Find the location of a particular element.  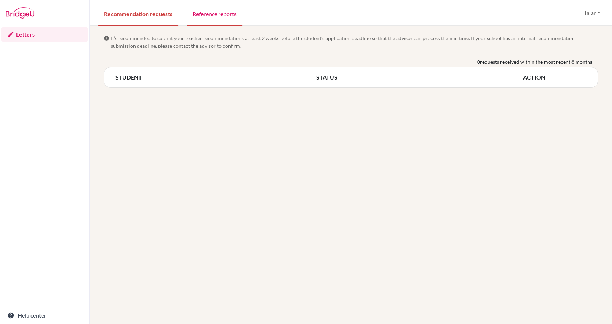

th: STUDENT is located at coordinates (216, 77).